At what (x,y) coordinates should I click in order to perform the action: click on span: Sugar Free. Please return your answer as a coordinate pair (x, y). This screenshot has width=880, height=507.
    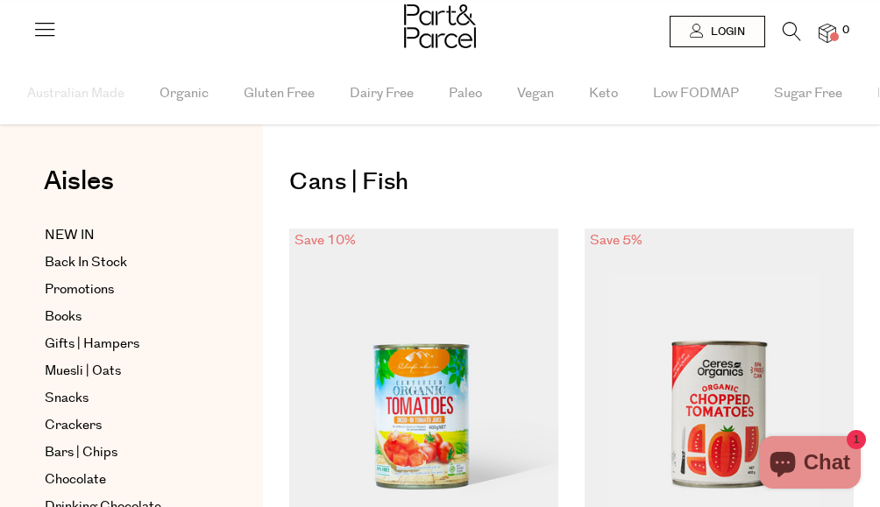
    Looking at the image, I should click on (808, 94).